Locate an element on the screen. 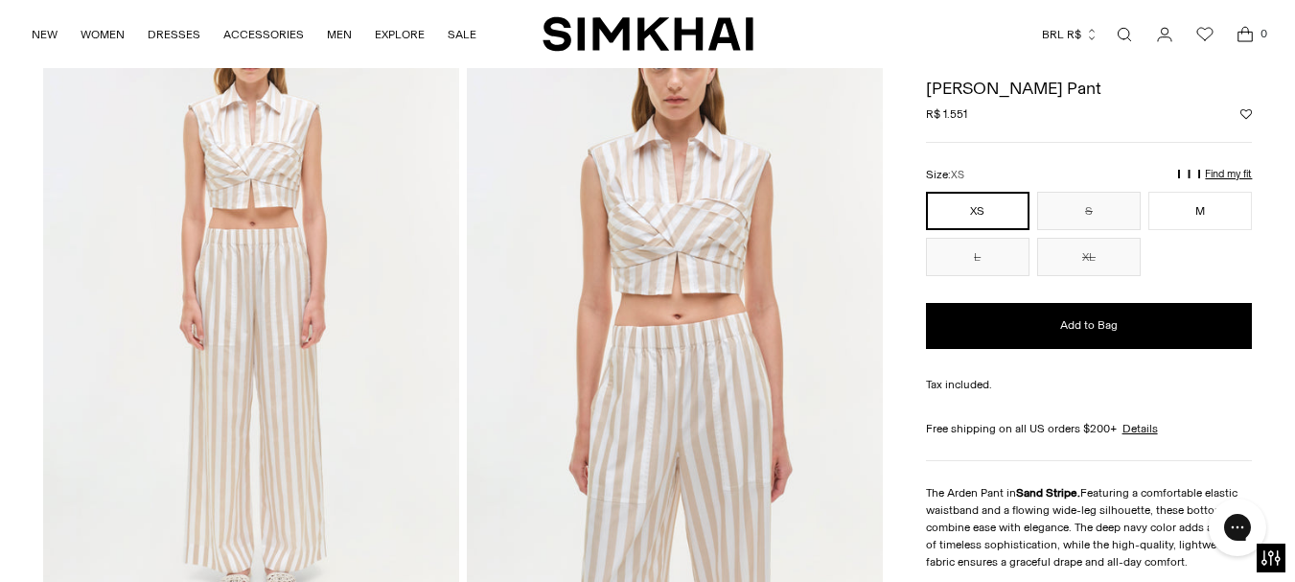 The image size is (1295, 582). button: BRL R$ is located at coordinates (1069, 34).